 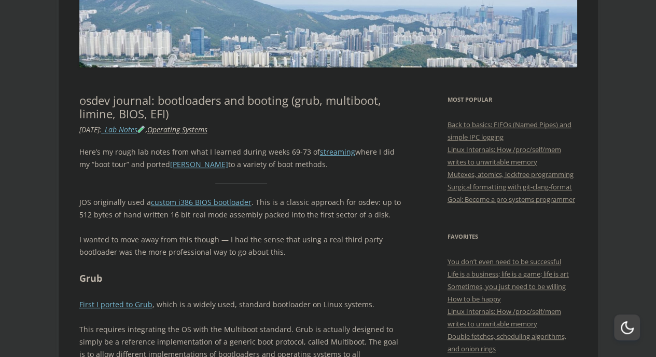 What do you see at coordinates (512, 236) in the screenshot?
I see `h3: Favorites` at bounding box center [512, 236].